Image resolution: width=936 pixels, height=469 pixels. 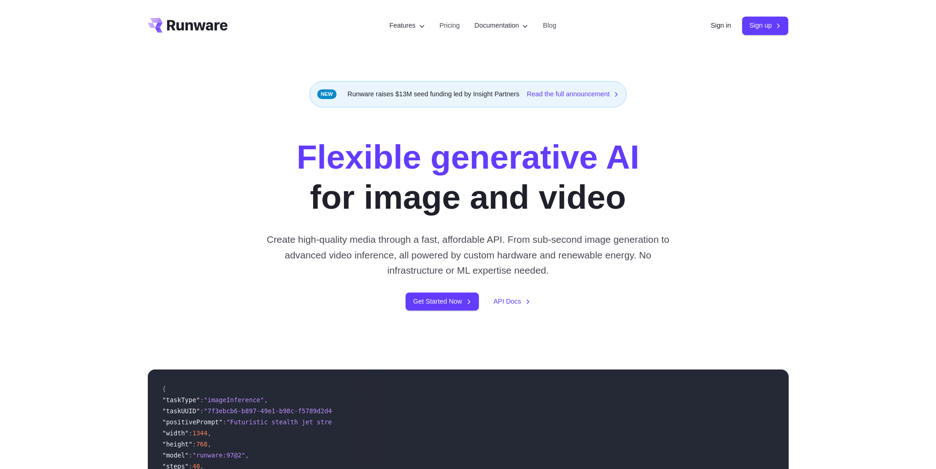 I want to click on span: "runware:97@2", so click(x=219, y=455).